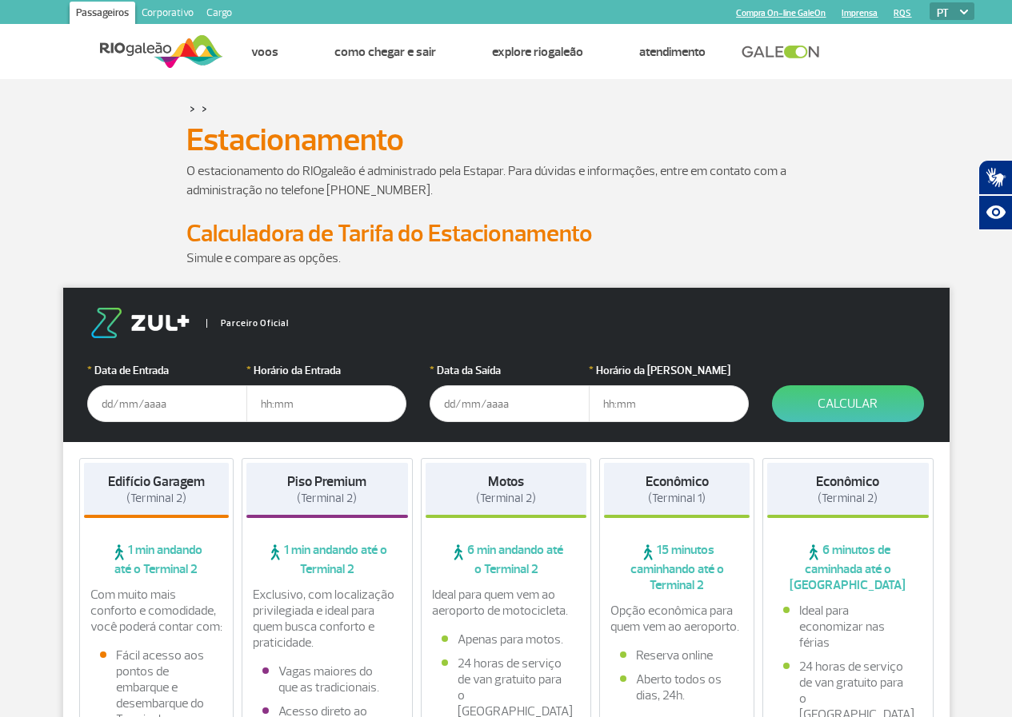  Describe the element at coordinates (506, 181) in the screenshot. I see `p: O estacionamento do RIOgaleão é administrado pela Estapar. Para dúvidas e informações, entre em c...` at that location.